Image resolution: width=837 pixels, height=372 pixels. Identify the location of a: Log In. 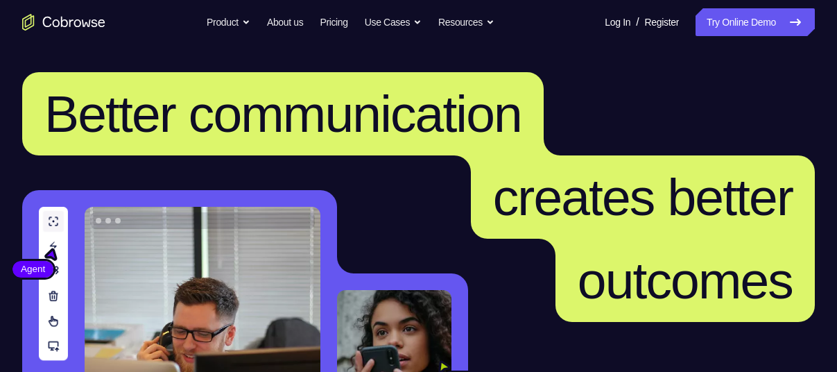
(617, 22).